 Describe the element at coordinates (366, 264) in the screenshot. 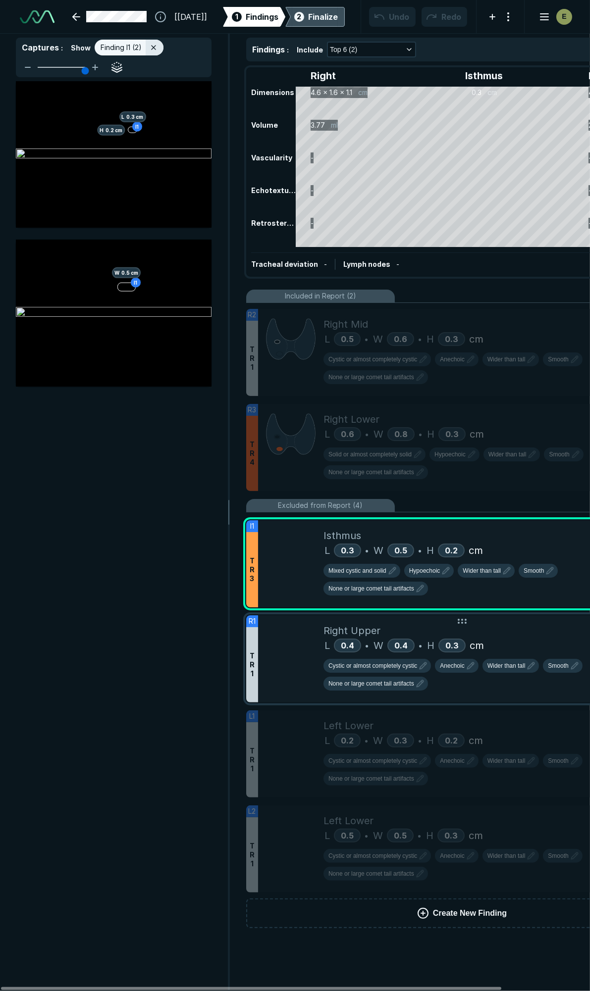

I see `span: Lymph nodes` at that location.